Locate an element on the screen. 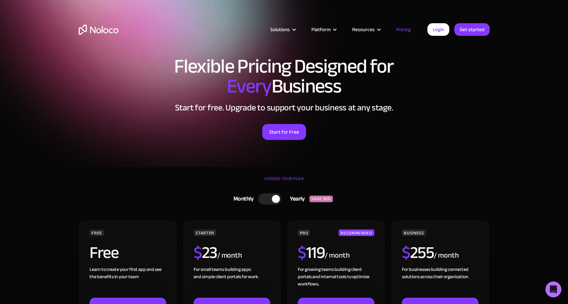 The height and width of the screenshot is (304, 568). div: BUSINESS is located at coordinates (414, 233).